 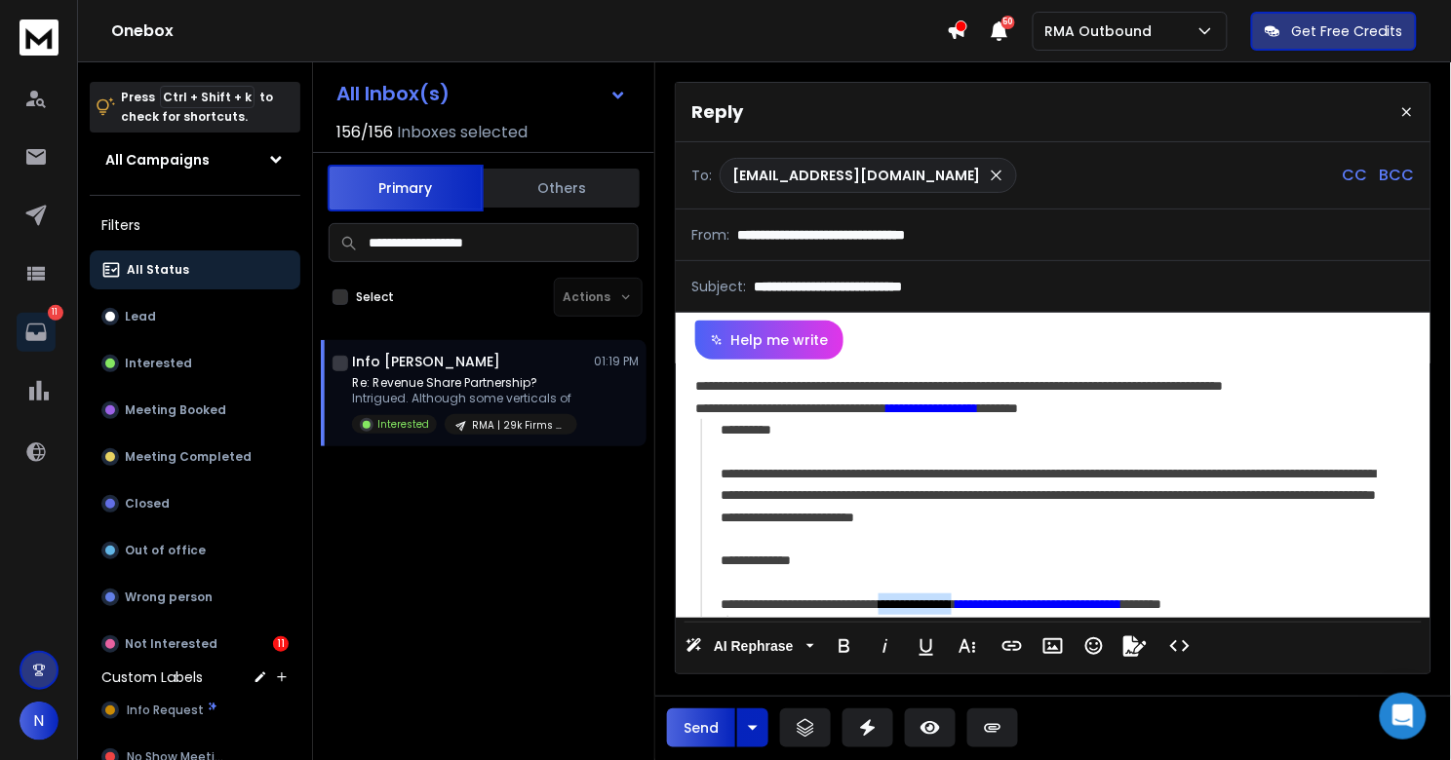 I want to click on p: Re: Revenue Share Partnership?, so click(x=464, y=383).